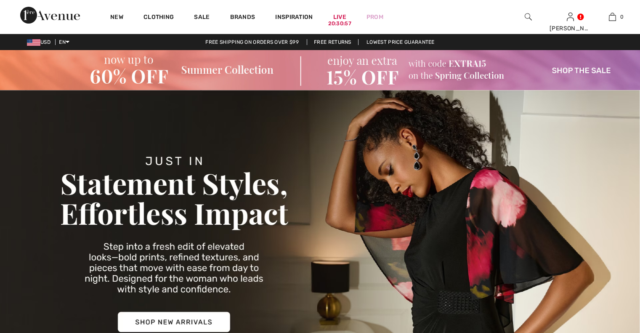  Describe the element at coordinates (339, 24) in the screenshot. I see `div: 20:30:57` at that location.